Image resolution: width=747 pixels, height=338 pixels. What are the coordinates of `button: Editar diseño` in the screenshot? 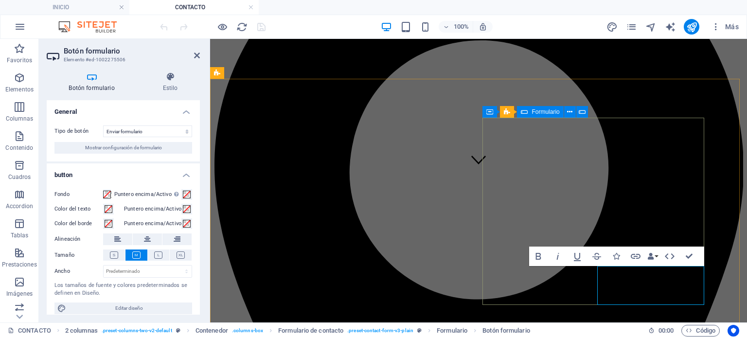 It's located at (123, 309).